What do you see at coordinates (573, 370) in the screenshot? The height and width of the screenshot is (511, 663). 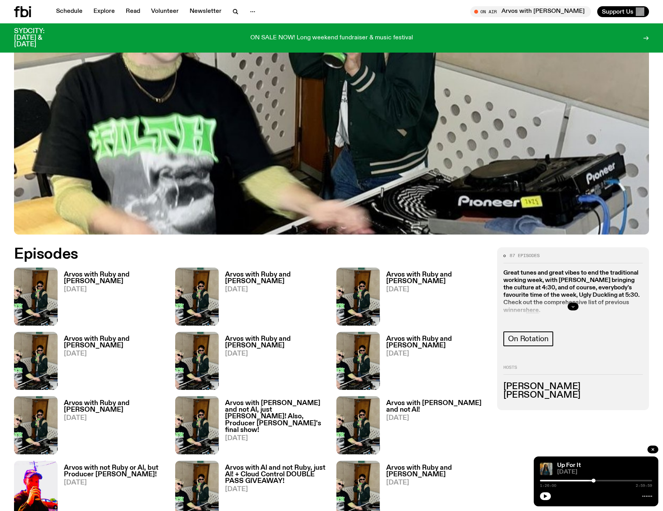 I see `h2: Hosts` at bounding box center [573, 370].